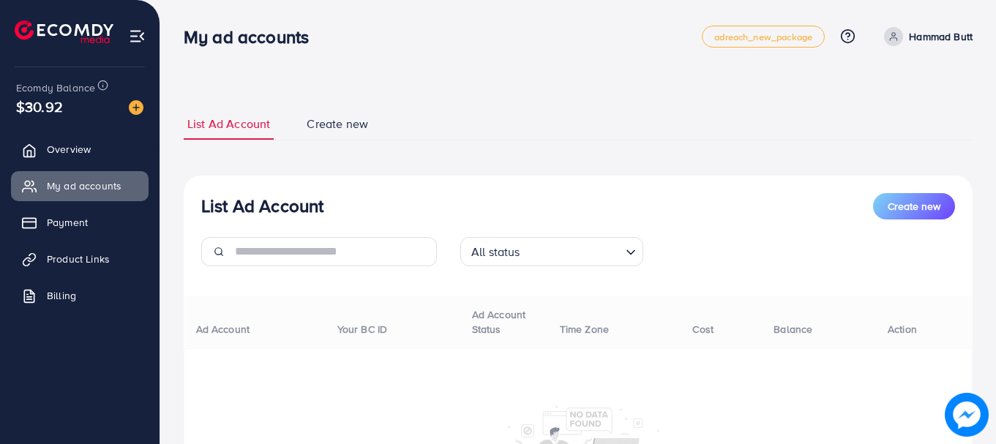 The width and height of the screenshot is (996, 444). What do you see at coordinates (40, 106) in the screenshot?
I see `span: $30.92` at bounding box center [40, 106].